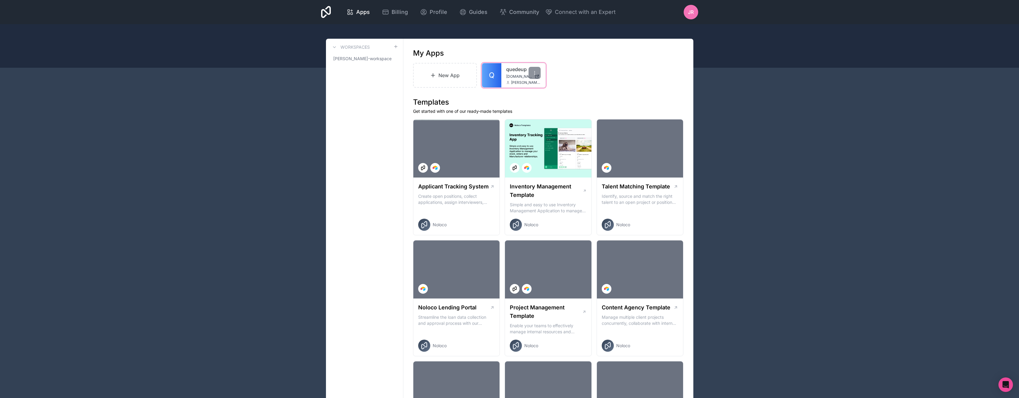 This screenshot has height=398, width=1019. Describe the element at coordinates (691, 12) in the screenshot. I see `span: Jr` at that location.